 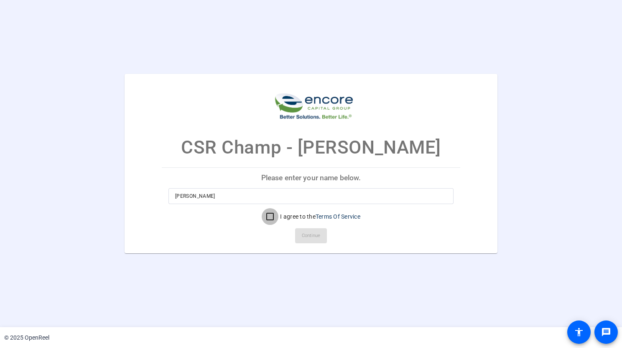 I want to click on mat-icon: accessibility, so click(x=579, y=333).